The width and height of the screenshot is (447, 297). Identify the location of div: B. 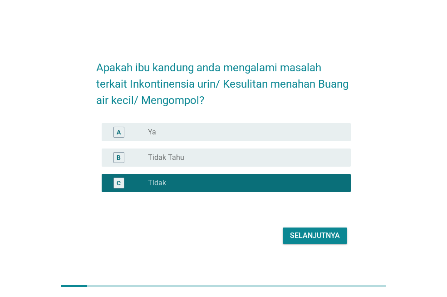
(118, 157).